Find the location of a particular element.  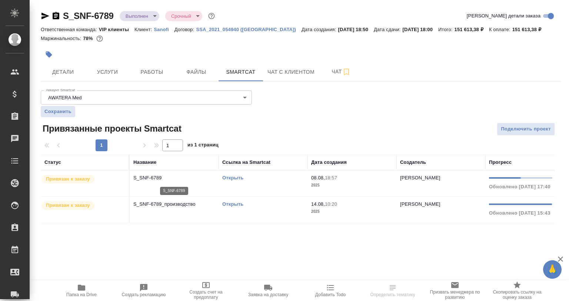

button: Выполнен is located at coordinates (137, 16).